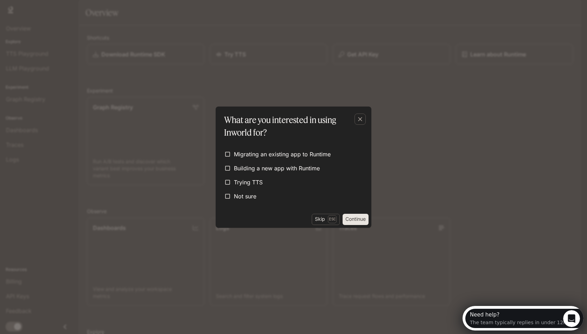  Describe the element at coordinates (277, 168) in the screenshot. I see `span: Building a new app with Runtime` at that location.